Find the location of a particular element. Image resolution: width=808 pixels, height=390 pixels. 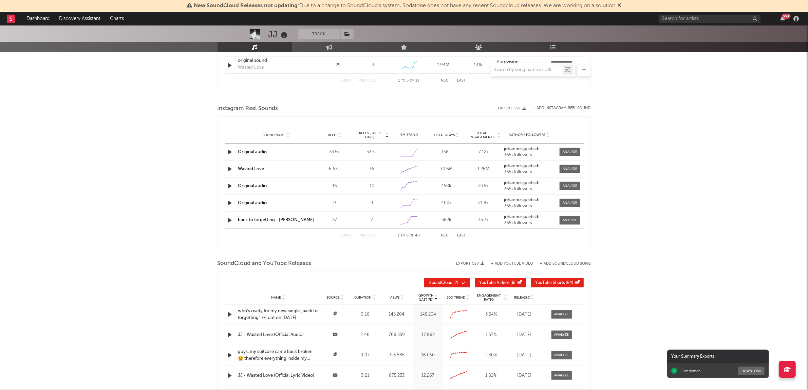

div: 1.26M is located at coordinates (484, 169).